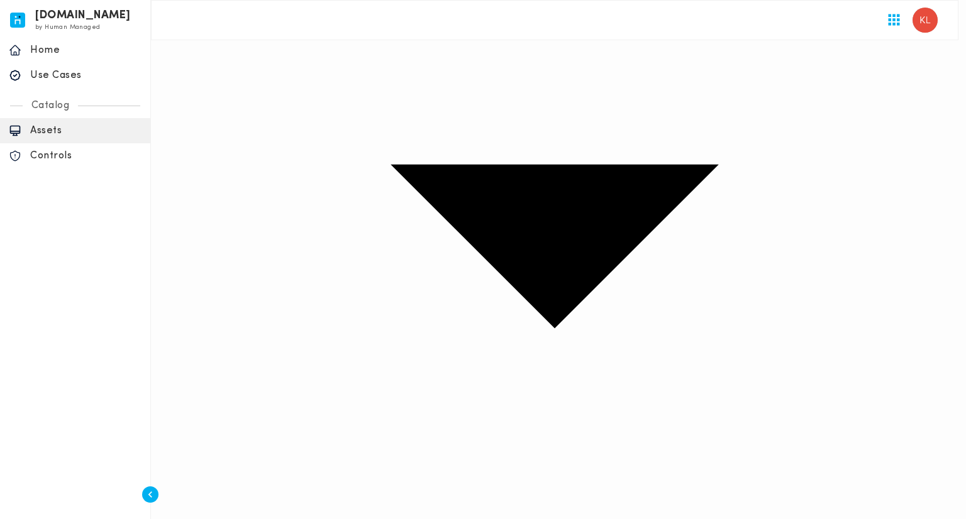  Describe the element at coordinates (925, 20) in the screenshot. I see `button: User` at that location.